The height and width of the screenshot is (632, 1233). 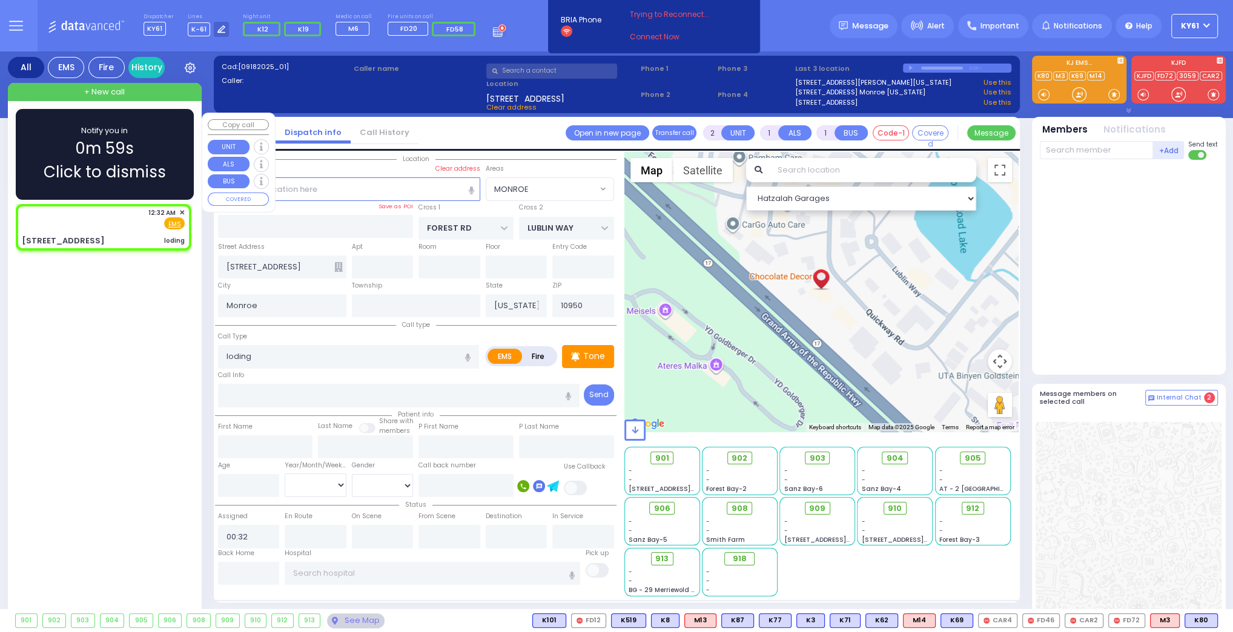 I want to click on a: K69, so click(x=1077, y=76).